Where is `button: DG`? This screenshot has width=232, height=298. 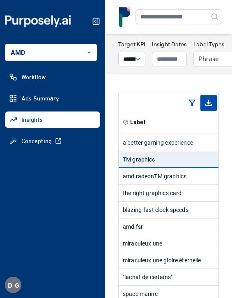 button: DG is located at coordinates (13, 285).